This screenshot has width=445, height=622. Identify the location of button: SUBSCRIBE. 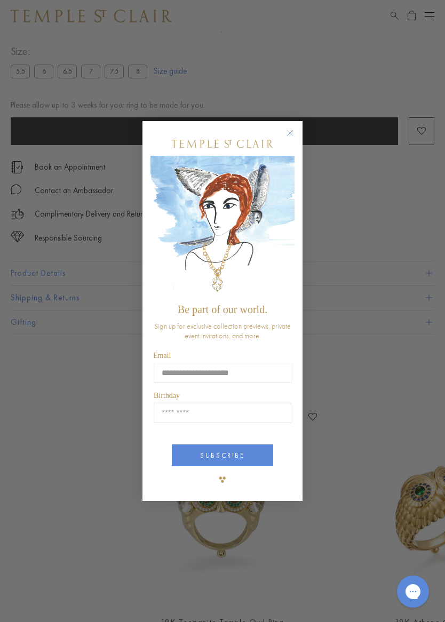
(223, 455).